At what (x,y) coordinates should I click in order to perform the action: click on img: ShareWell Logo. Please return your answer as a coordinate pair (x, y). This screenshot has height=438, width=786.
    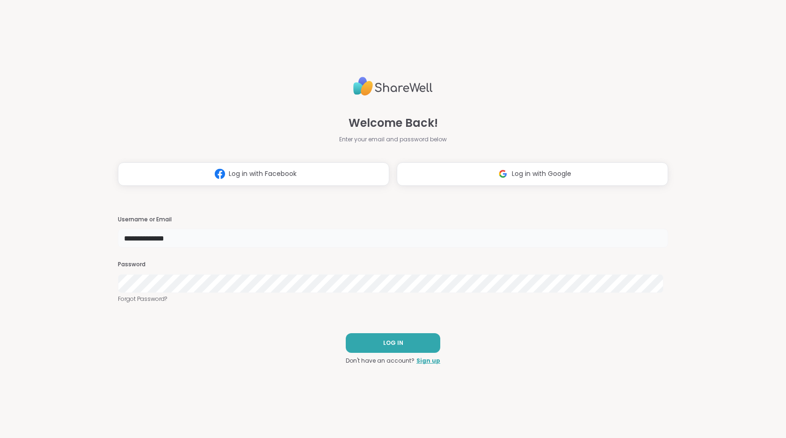
    Looking at the image, I should click on (393, 86).